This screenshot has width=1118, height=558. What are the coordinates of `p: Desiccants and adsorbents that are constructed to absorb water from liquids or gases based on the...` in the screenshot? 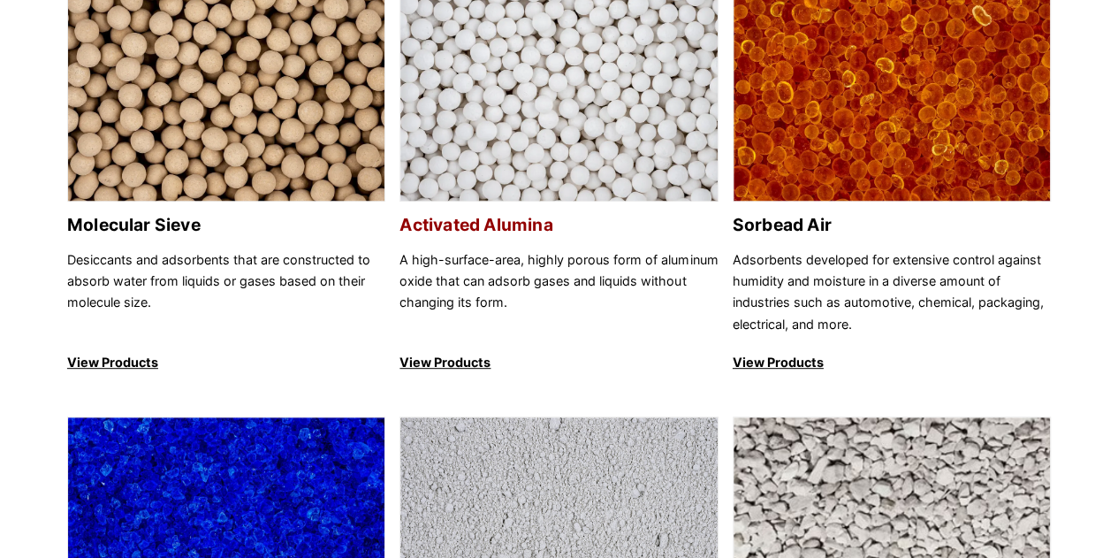 It's located at (226, 293).